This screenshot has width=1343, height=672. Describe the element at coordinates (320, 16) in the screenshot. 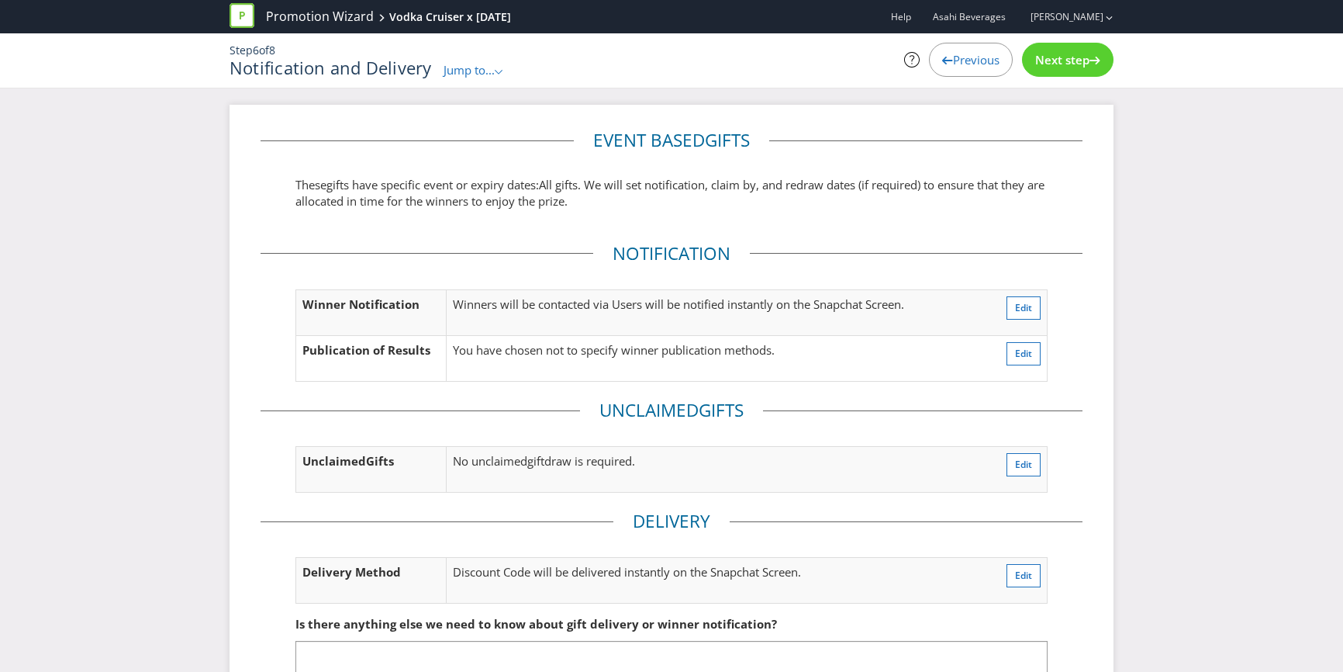

I see `a: Promotion Wizard` at that location.